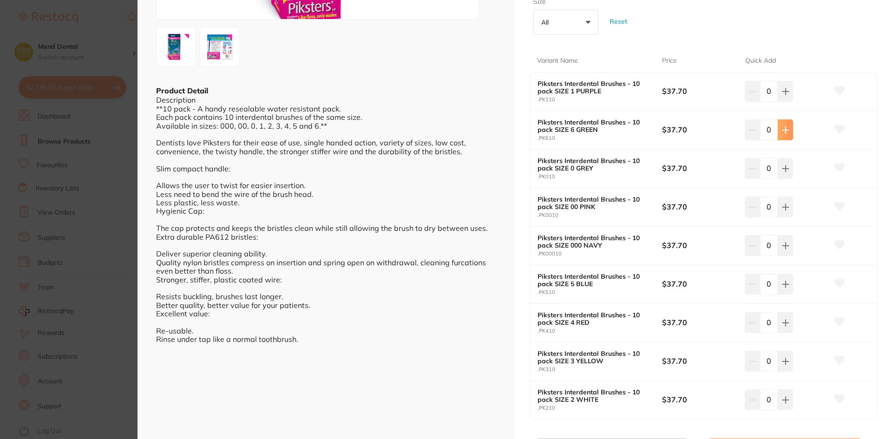 The image size is (892, 439). What do you see at coordinates (600, 254) in the screenshot?
I see `small: .PK00010` at bounding box center [600, 254].